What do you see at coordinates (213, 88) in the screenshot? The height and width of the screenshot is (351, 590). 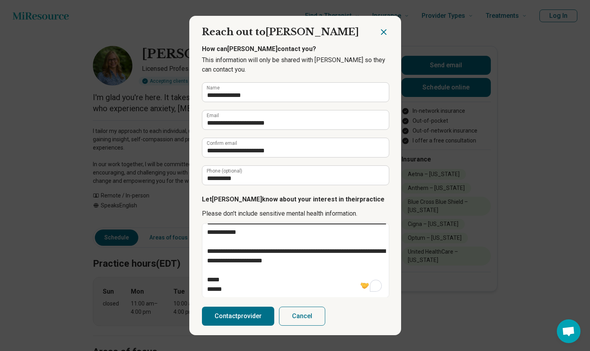 I see `label: Name` at bounding box center [213, 88].